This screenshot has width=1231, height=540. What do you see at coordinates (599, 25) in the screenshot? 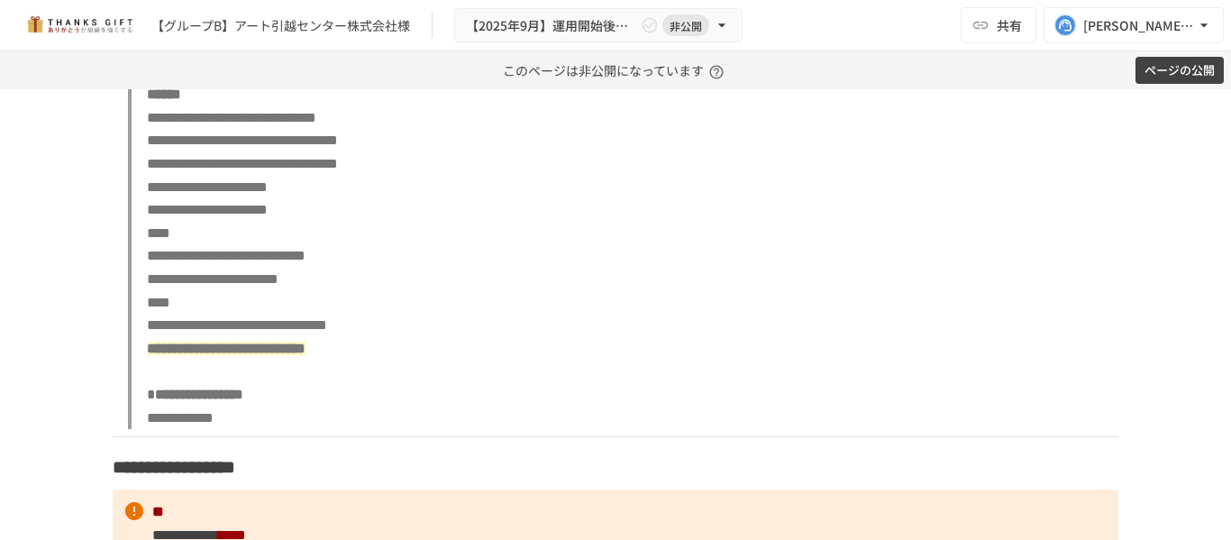
I see `button: 【2025年9月】運用開始後振り返りミーティング非公開` at bounding box center [599, 25].